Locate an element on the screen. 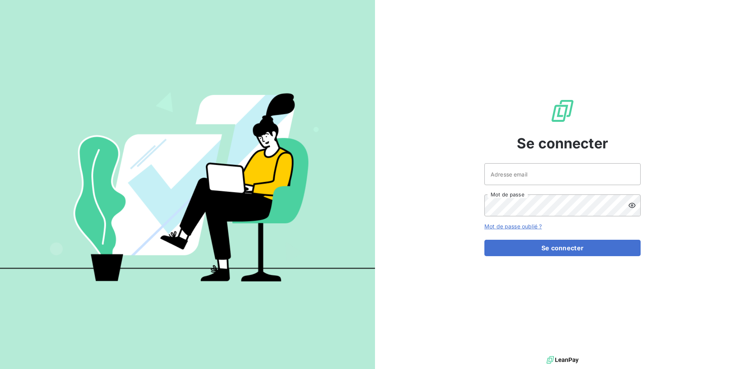 Image resolution: width=750 pixels, height=369 pixels. img: logo is located at coordinates (563, 360).